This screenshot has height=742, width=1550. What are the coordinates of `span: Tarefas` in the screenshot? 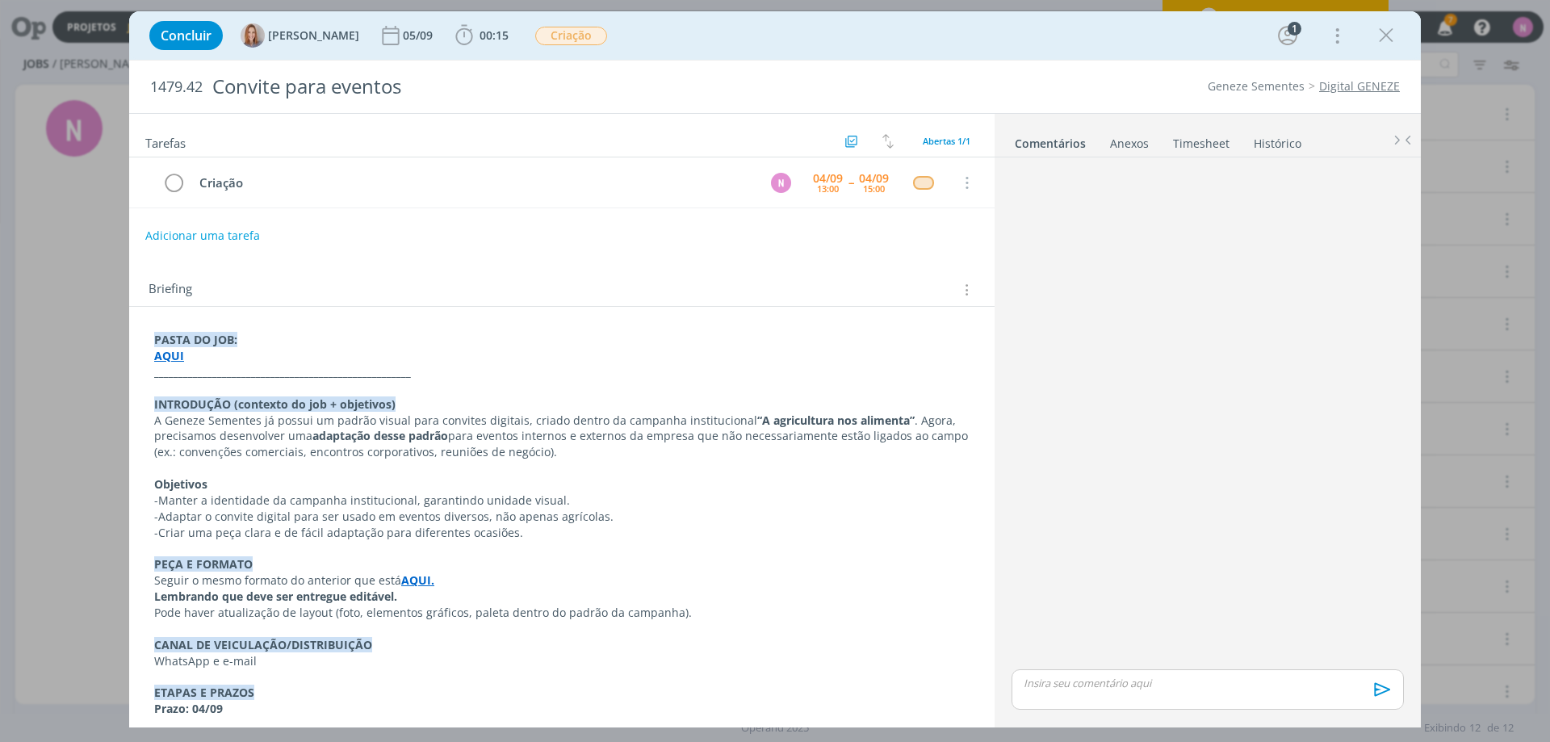 It's located at (165, 141).